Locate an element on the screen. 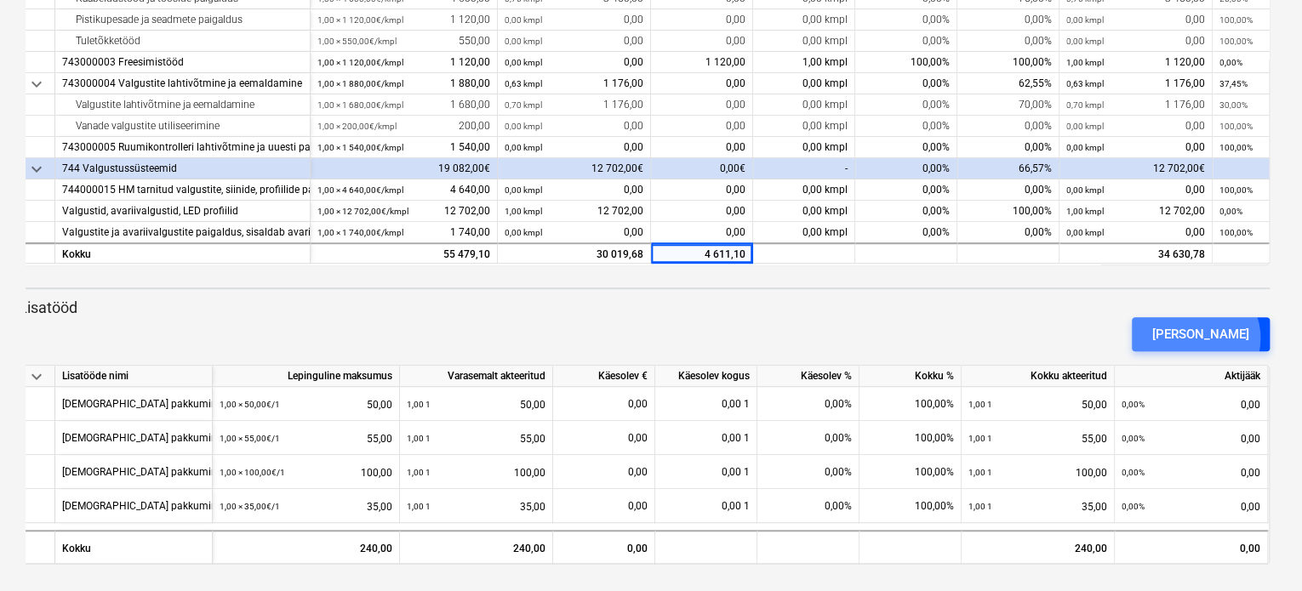 The image size is (1302, 591). div: 30 019,68 is located at coordinates (574, 255).